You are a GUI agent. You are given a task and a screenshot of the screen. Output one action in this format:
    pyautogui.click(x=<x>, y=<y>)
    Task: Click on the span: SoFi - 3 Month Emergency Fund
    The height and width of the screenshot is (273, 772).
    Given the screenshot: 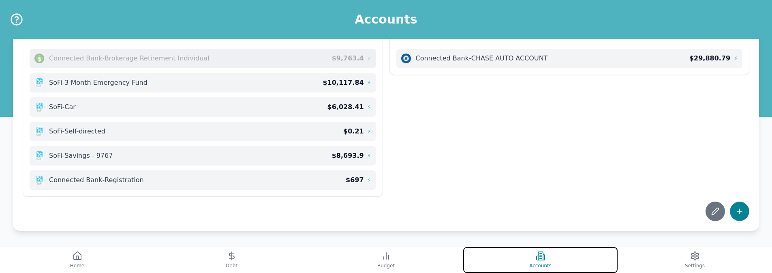 What is the action you would take?
    pyautogui.click(x=98, y=83)
    